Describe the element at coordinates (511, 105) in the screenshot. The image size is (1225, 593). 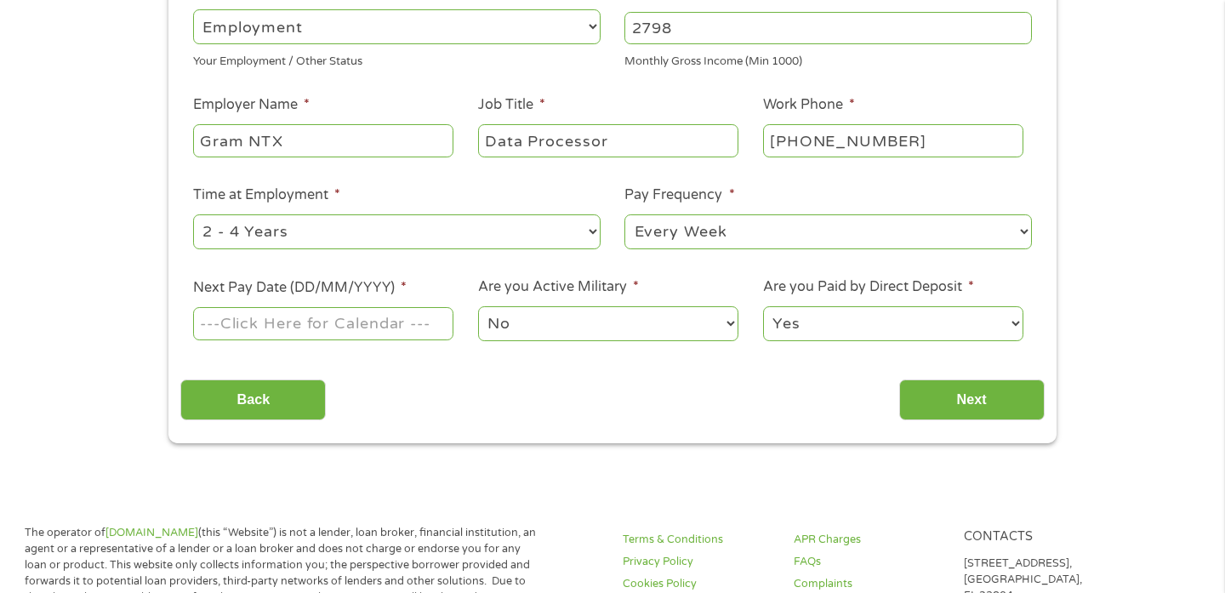
I see `label: Job Title` at that location.